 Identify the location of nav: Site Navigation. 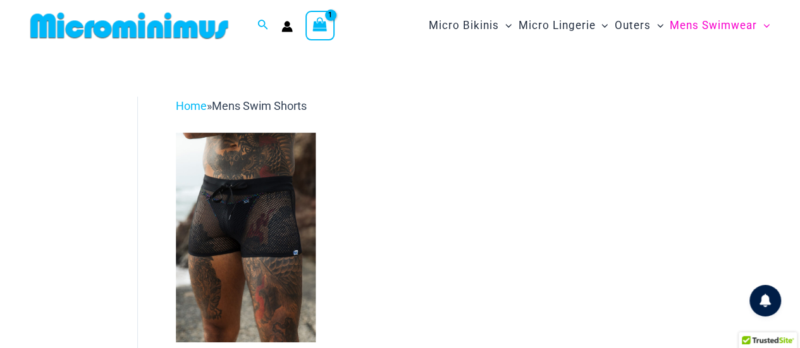
(599, 25).